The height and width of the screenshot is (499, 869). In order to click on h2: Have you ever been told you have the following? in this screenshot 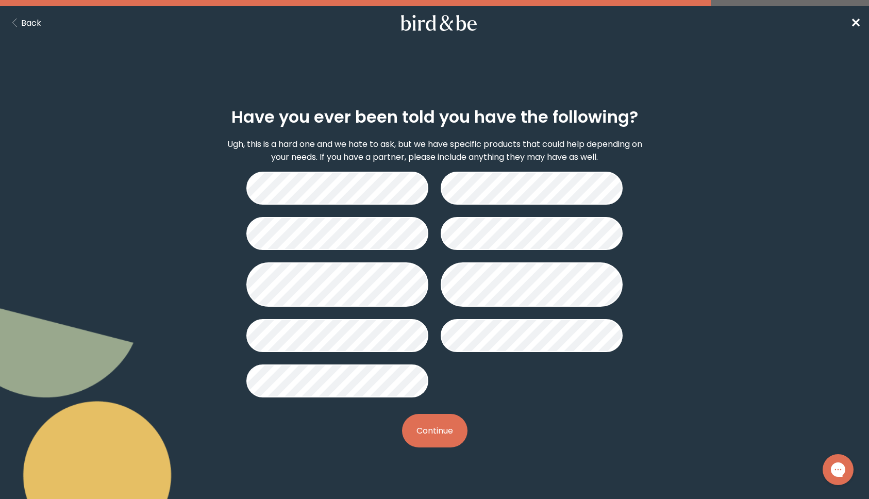, I will do `click(435, 117)`.